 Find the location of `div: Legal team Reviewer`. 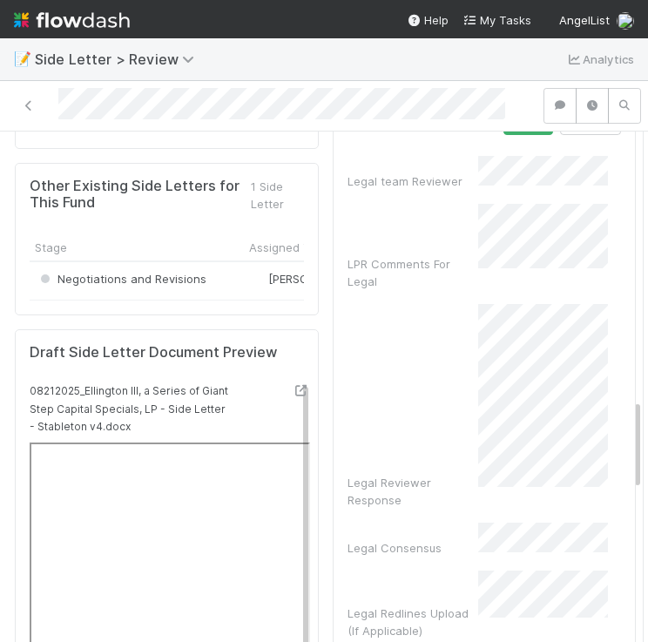

div: Legal team Reviewer is located at coordinates (413, 181).